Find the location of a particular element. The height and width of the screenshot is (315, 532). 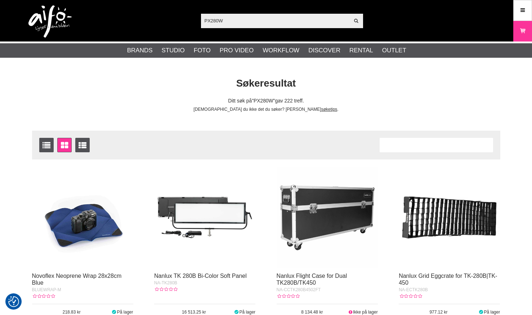

a: Outlet is located at coordinates (394, 50).